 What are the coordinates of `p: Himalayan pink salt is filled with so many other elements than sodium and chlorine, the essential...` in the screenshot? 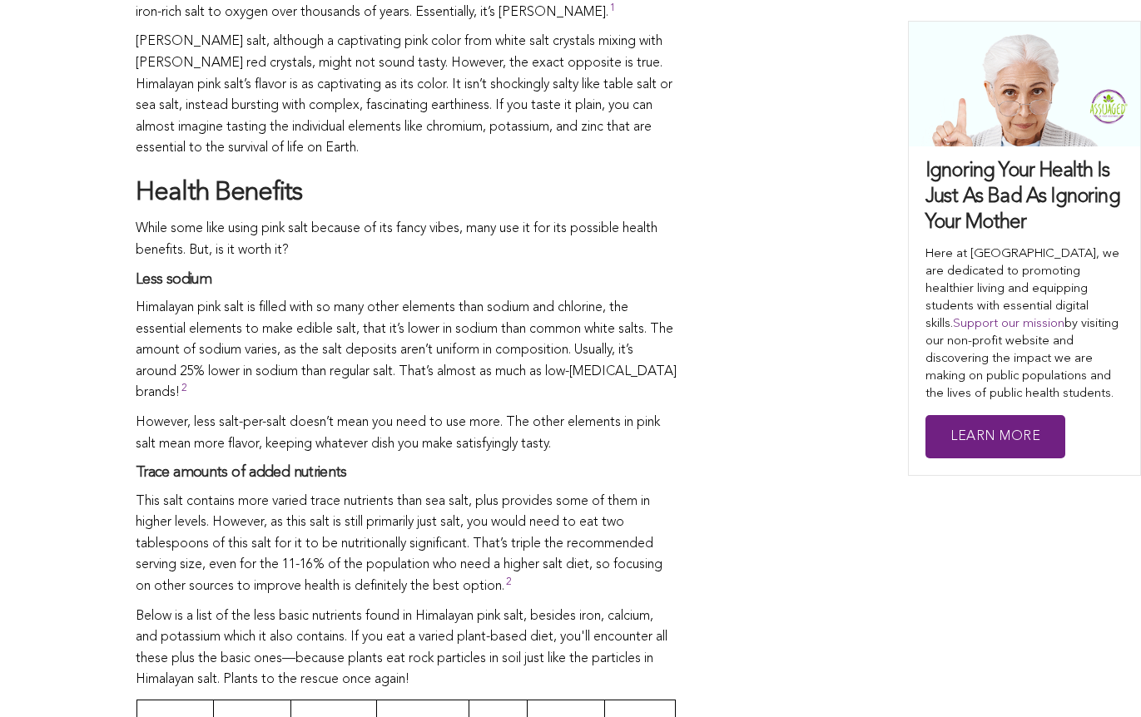 It's located at (406, 351).